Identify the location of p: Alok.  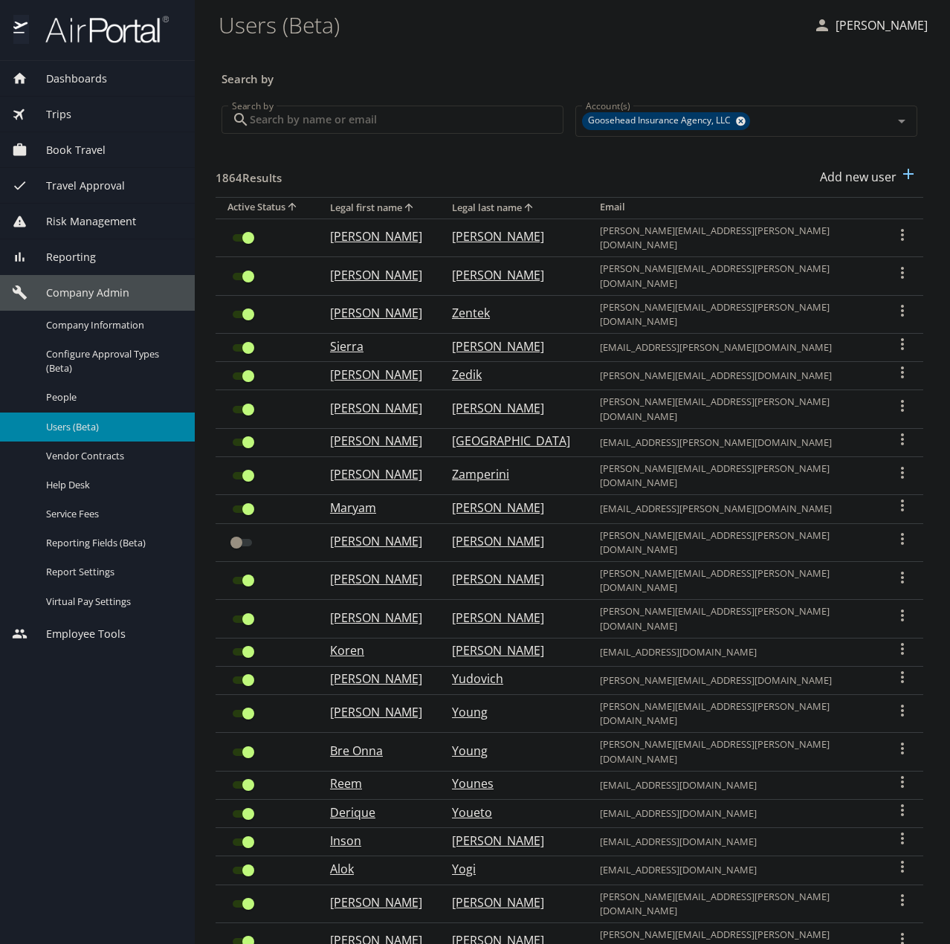
(376, 869).